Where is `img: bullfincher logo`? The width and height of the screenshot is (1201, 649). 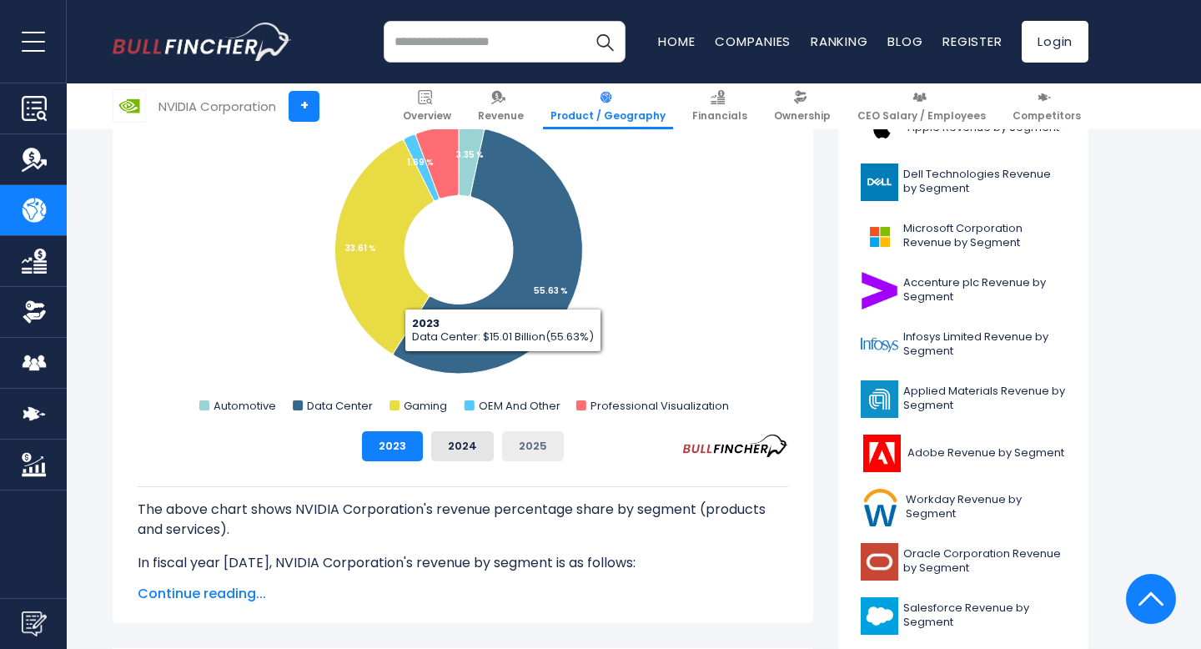
img: bullfincher logo is located at coordinates (202, 42).